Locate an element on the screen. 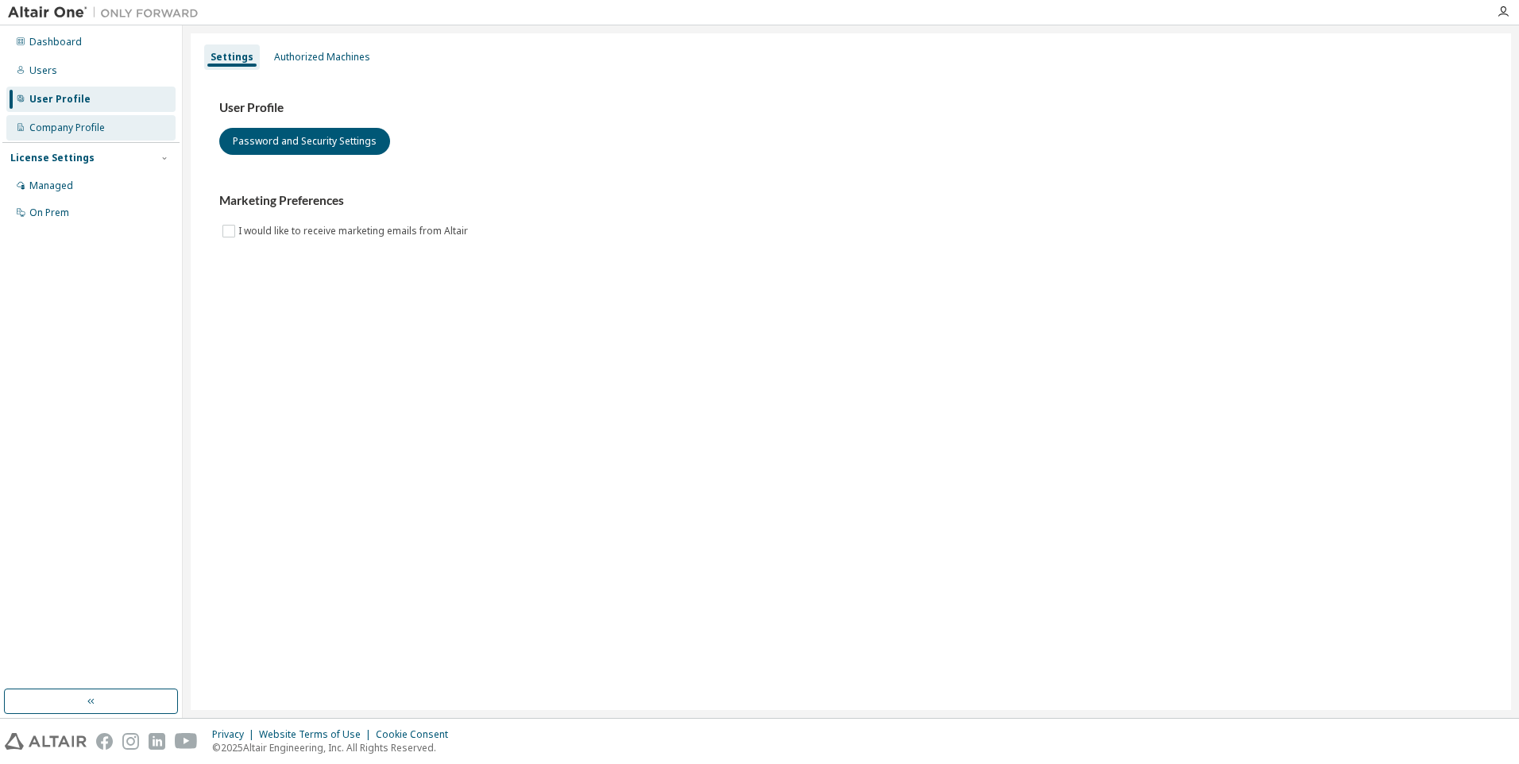 The height and width of the screenshot is (764, 1519). div: Settings is located at coordinates (232, 57).